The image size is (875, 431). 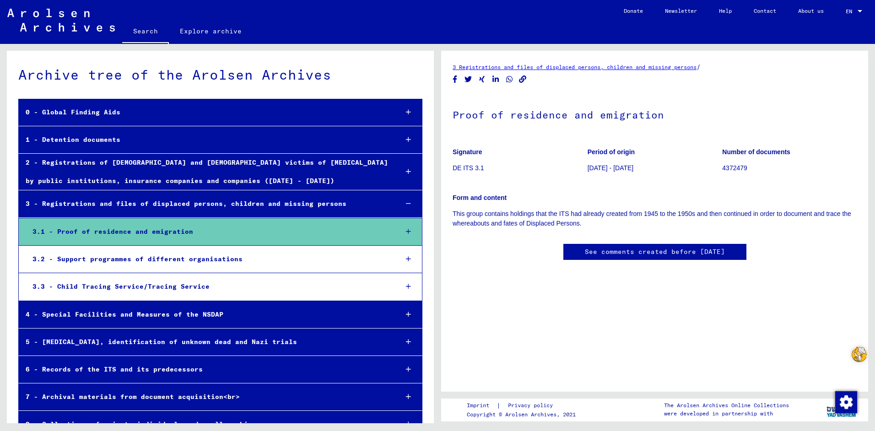 What do you see at coordinates (204, 369) in the screenshot?
I see `div: 6 - Records of the ITS and its predecessors` at bounding box center [204, 369].